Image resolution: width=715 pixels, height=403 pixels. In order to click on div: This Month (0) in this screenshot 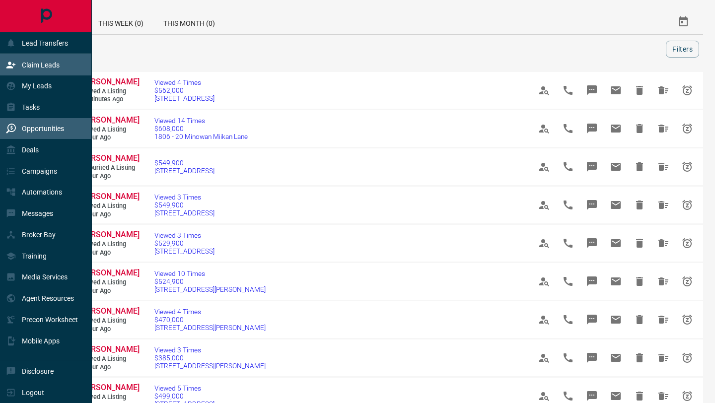, I will do `click(189, 22)`.